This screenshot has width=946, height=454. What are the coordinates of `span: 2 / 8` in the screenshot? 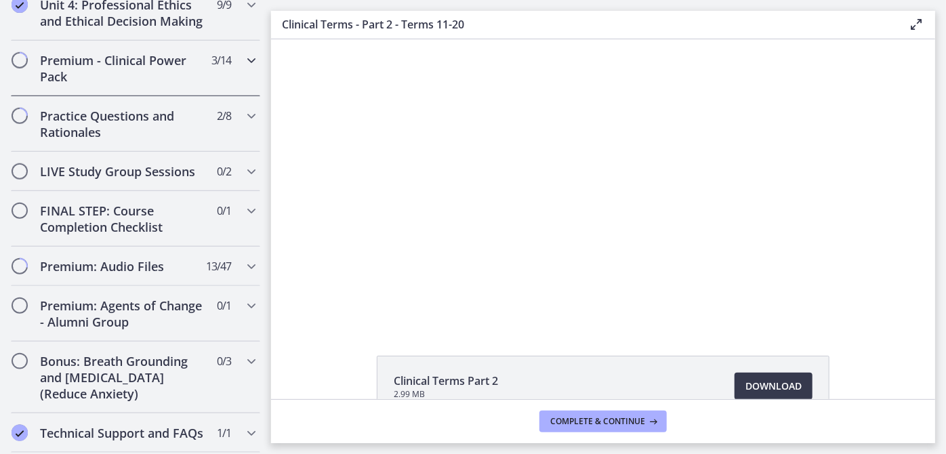 It's located at (224, 116).